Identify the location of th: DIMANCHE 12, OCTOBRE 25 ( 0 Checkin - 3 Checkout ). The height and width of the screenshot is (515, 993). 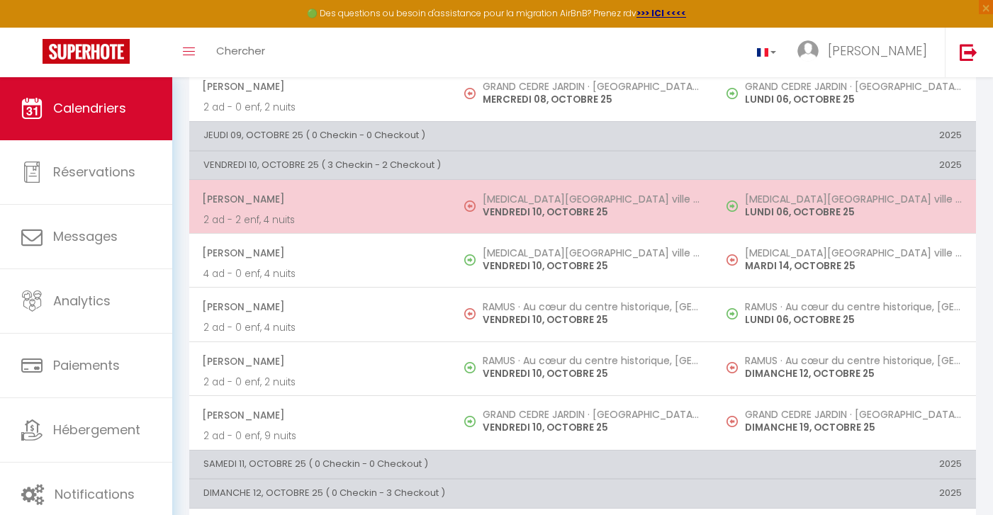
(452, 494).